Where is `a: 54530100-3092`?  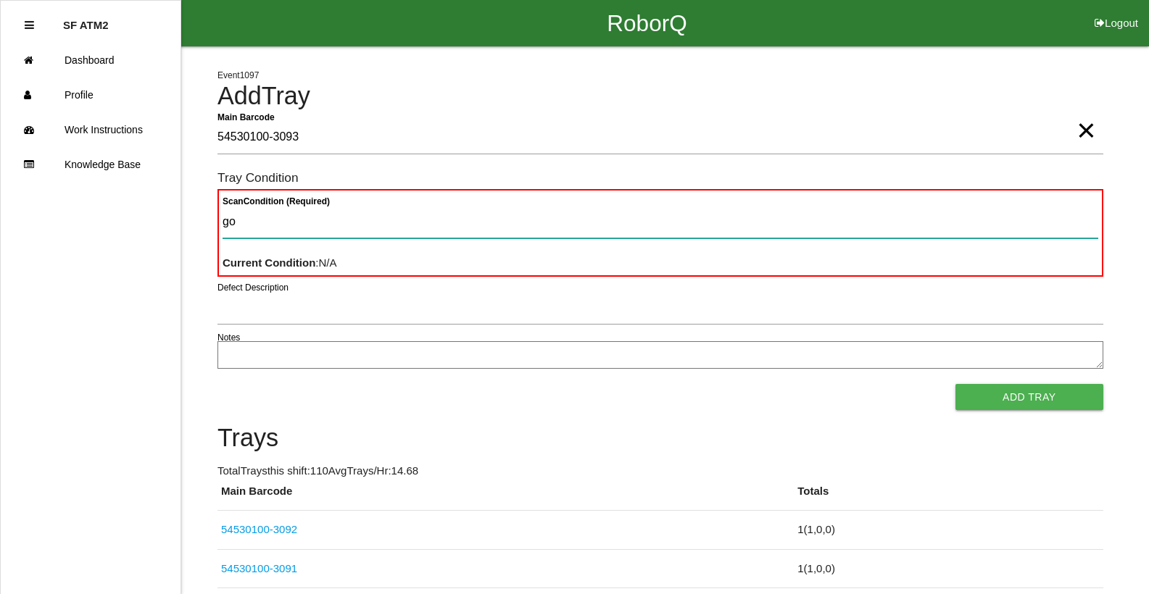
a: 54530100-3092 is located at coordinates (259, 529).